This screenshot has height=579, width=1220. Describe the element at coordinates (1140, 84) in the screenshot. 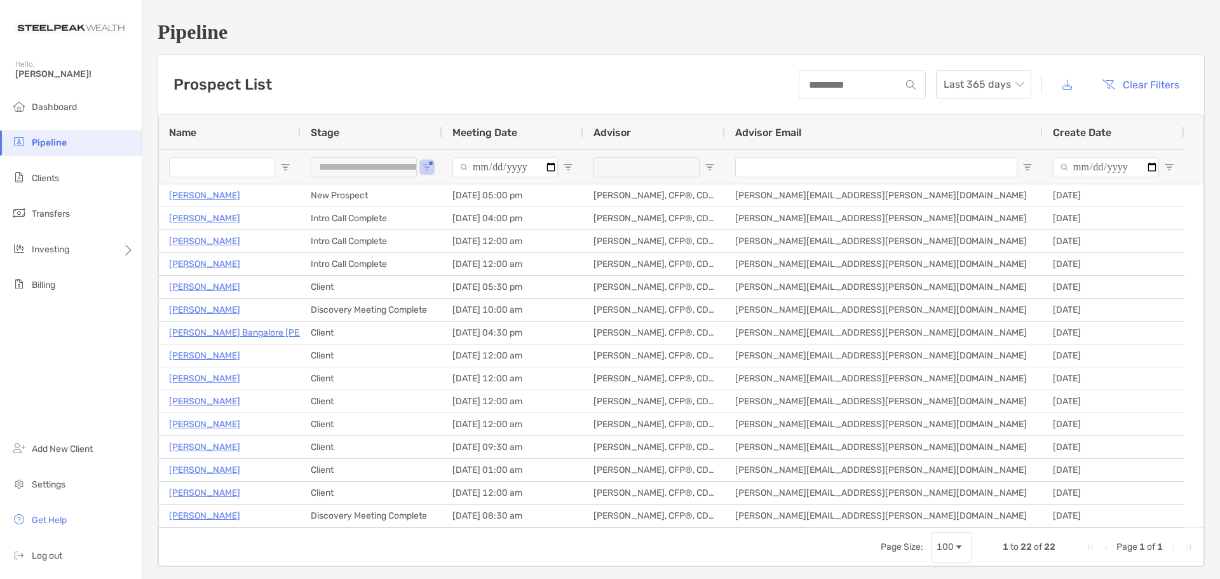

I see `button: Clear Filters` at that location.